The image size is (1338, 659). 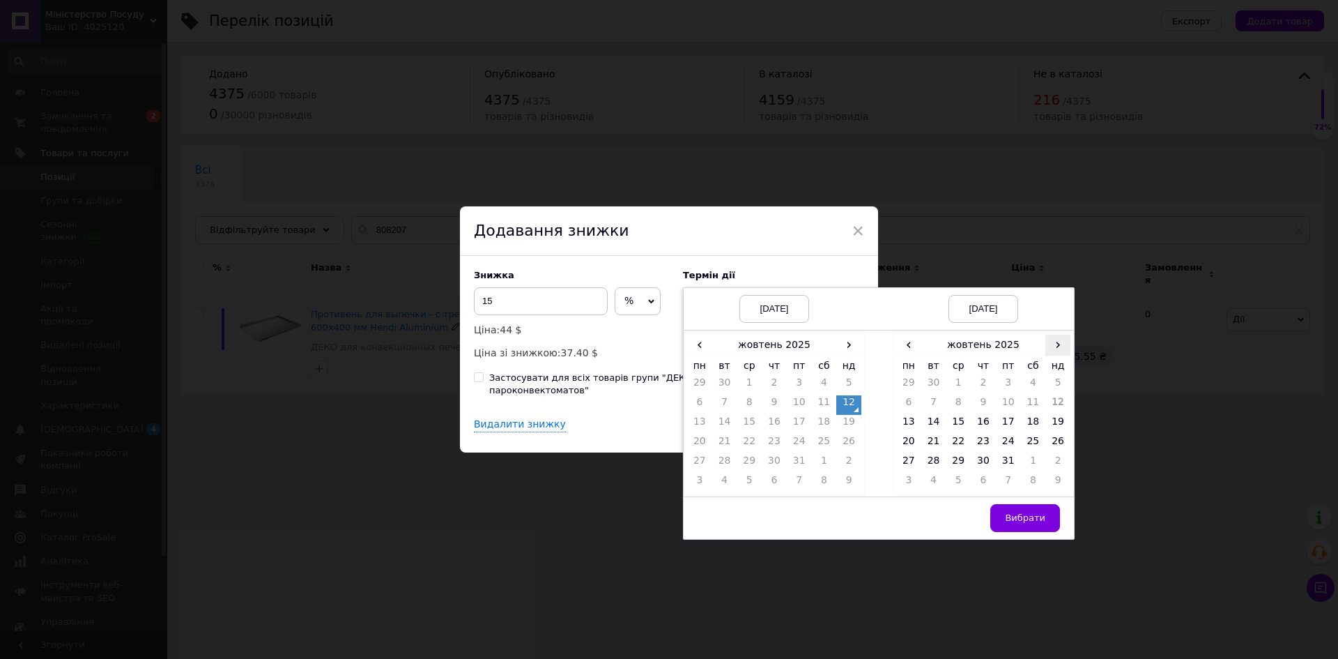 I want to click on th: ср, so click(x=958, y=365).